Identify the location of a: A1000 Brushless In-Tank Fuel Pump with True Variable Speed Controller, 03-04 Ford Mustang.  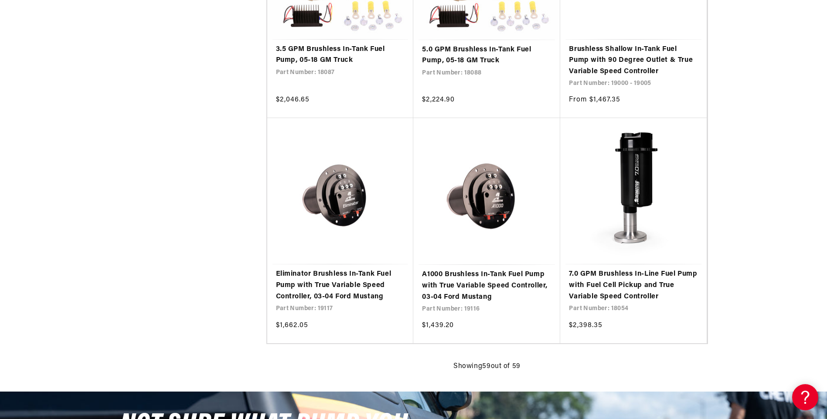
(487, 286).